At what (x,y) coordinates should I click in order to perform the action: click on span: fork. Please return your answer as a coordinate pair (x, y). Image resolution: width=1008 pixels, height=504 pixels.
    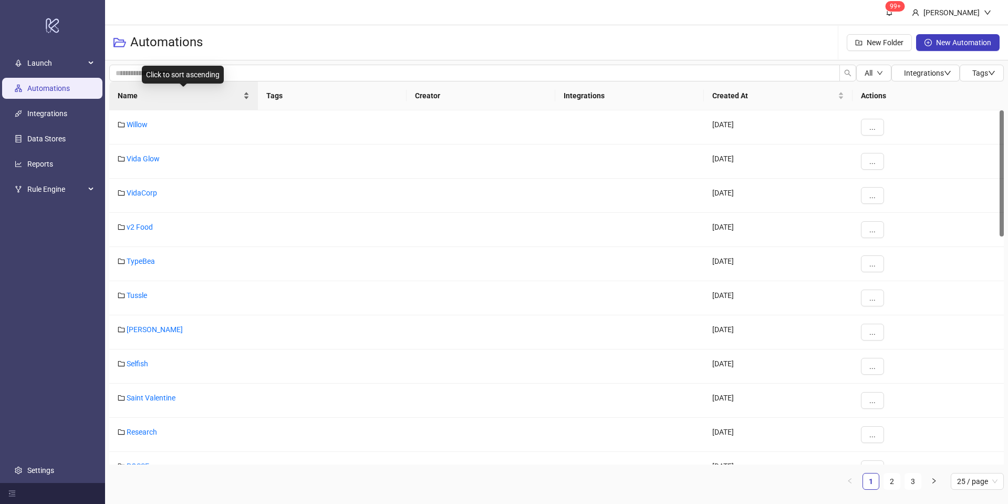
    Looking at the image, I should click on (18, 189).